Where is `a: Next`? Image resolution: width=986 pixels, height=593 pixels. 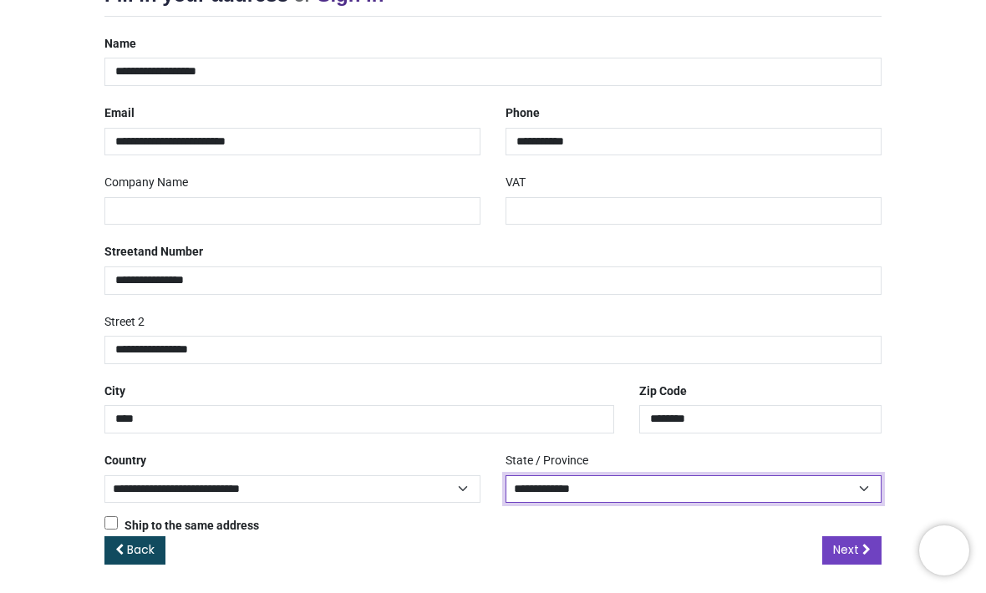 a: Next is located at coordinates (851, 551).